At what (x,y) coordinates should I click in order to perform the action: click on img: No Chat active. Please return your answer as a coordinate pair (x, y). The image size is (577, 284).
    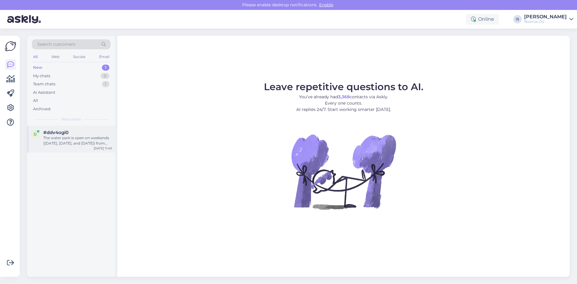
    Looking at the image, I should click on (344, 172).